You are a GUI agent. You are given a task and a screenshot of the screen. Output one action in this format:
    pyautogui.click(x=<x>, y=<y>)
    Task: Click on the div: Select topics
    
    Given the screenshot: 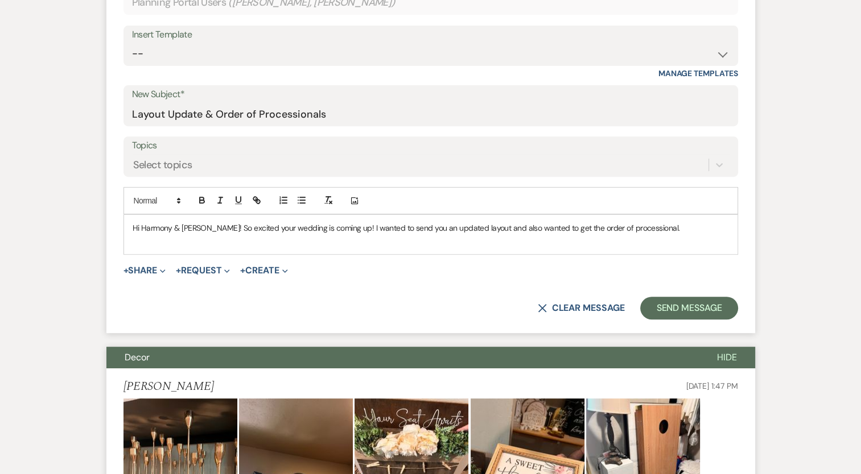 What is the action you would take?
    pyautogui.click(x=163, y=165)
    